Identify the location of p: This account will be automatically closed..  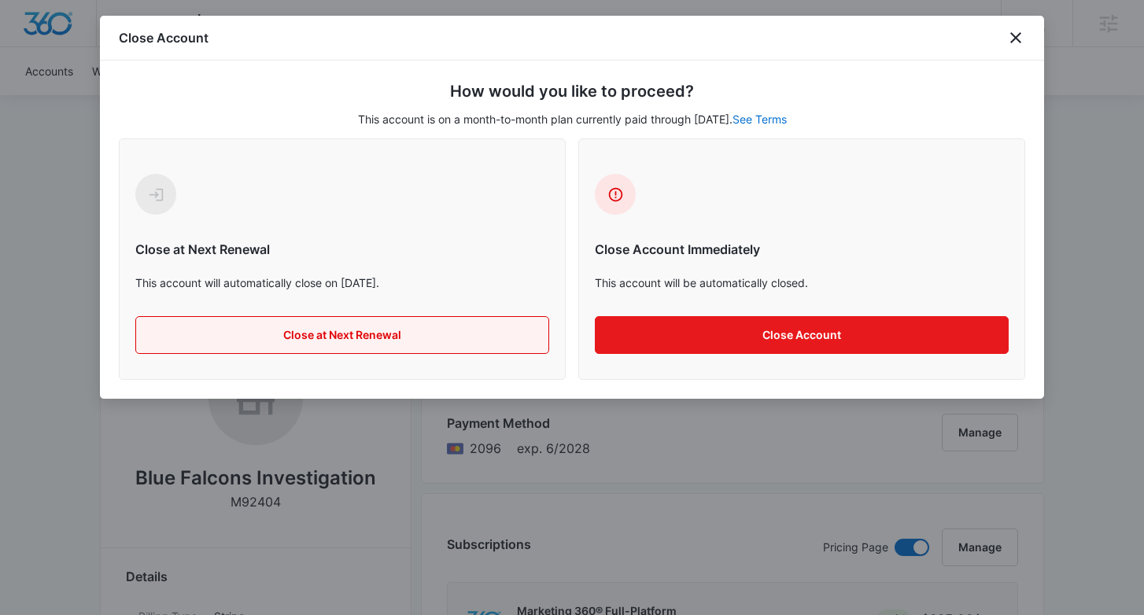
(802, 282).